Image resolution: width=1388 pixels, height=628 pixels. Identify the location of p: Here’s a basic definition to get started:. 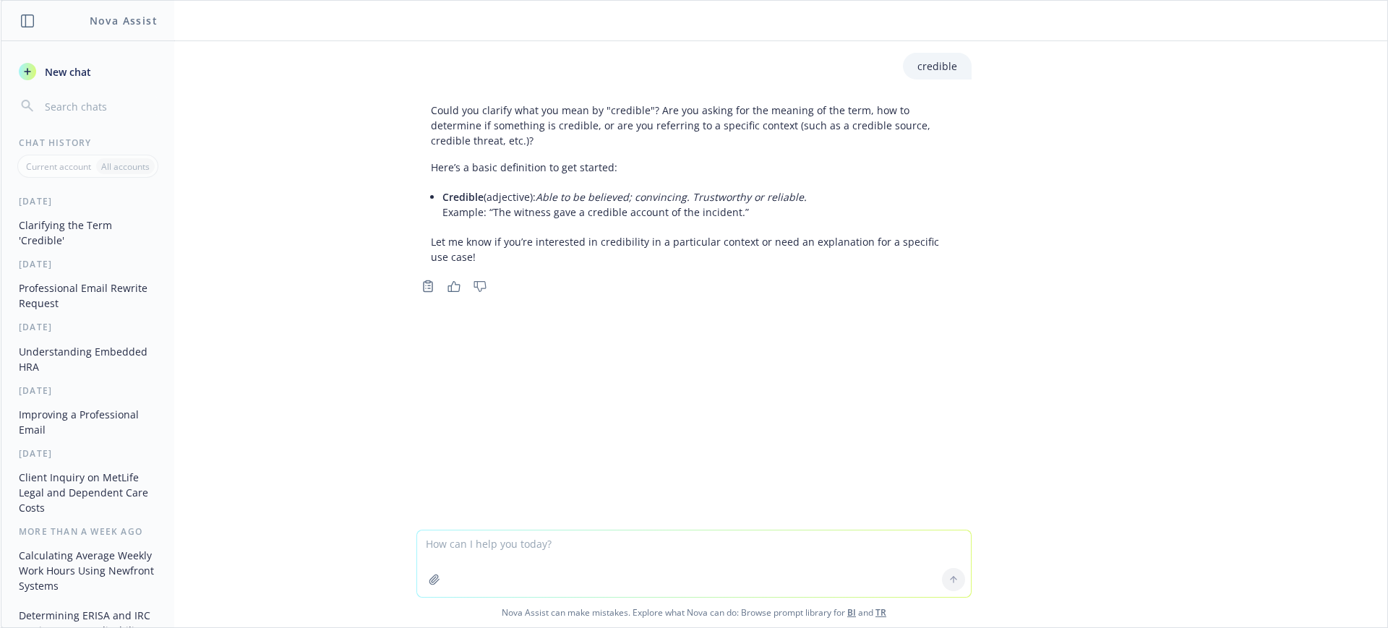
(694, 167).